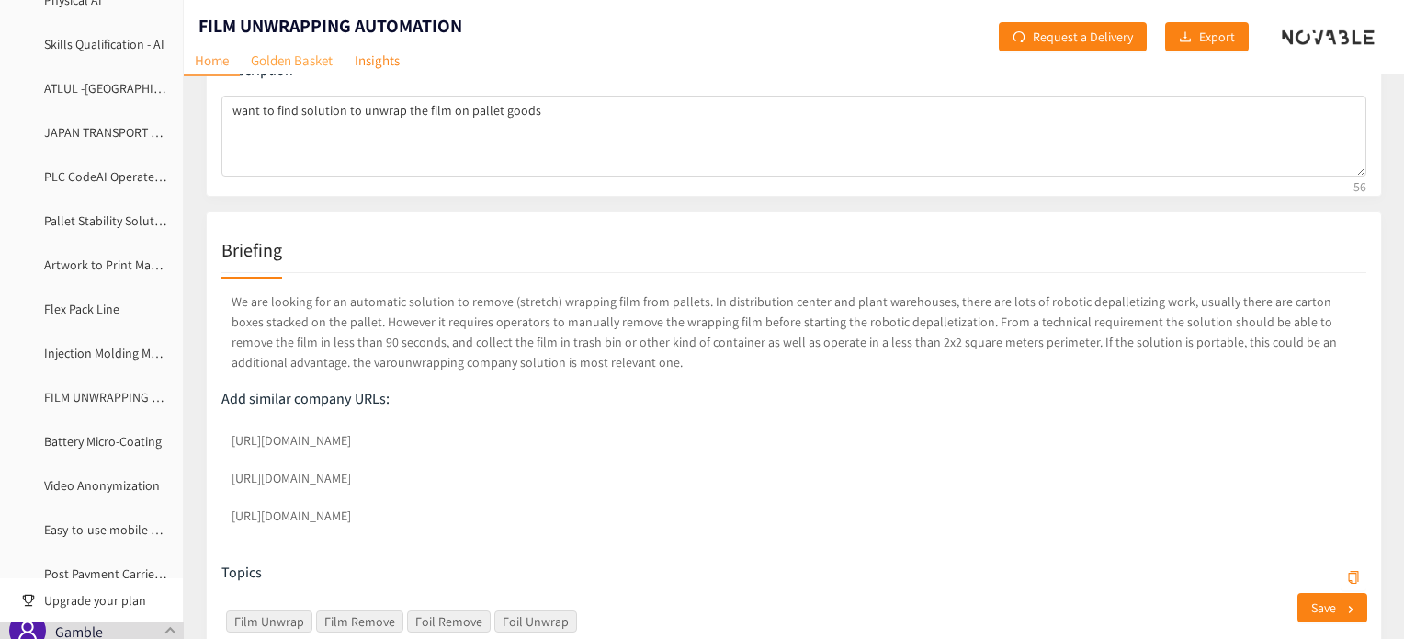  What do you see at coordinates (330, 26) in the screenshot?
I see `h1: FILM UNWRAPPING AUTOMATION` at bounding box center [330, 26].